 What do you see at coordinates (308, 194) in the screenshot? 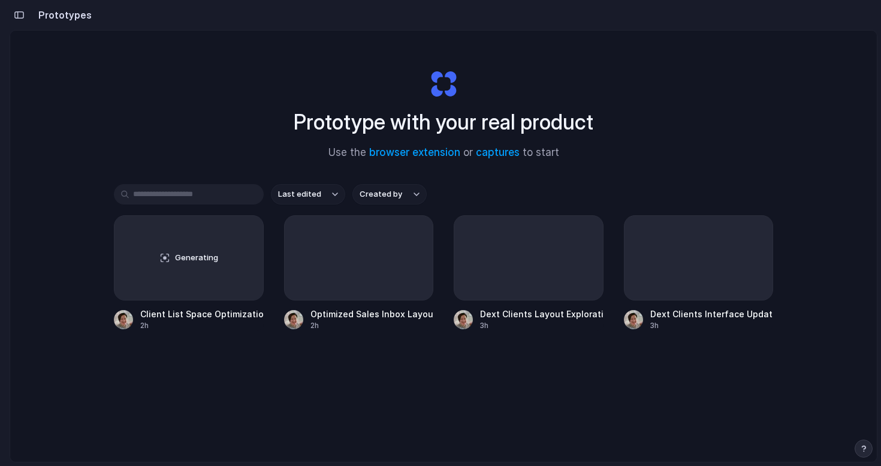
I see `button: Last edited` at bounding box center [308, 194].